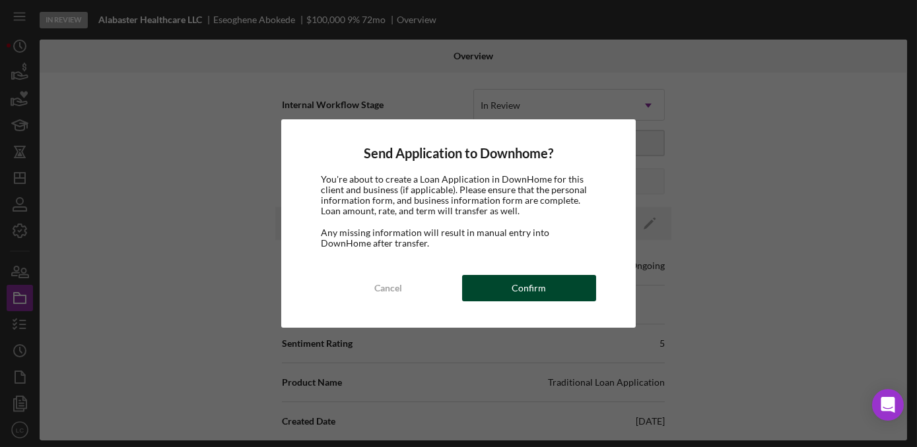 The width and height of the screenshot is (917, 447). What do you see at coordinates (435, 238) in the screenshot?
I see `span: Any missing information will result in manual entry into DownHome after transfer.` at bounding box center [435, 238].